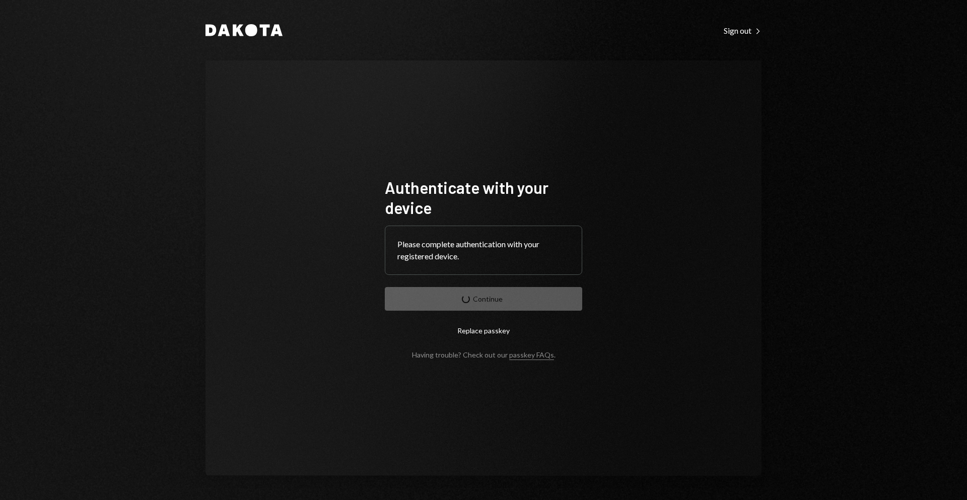  I want to click on div: Having trouble? Check out our ., so click(483, 354).